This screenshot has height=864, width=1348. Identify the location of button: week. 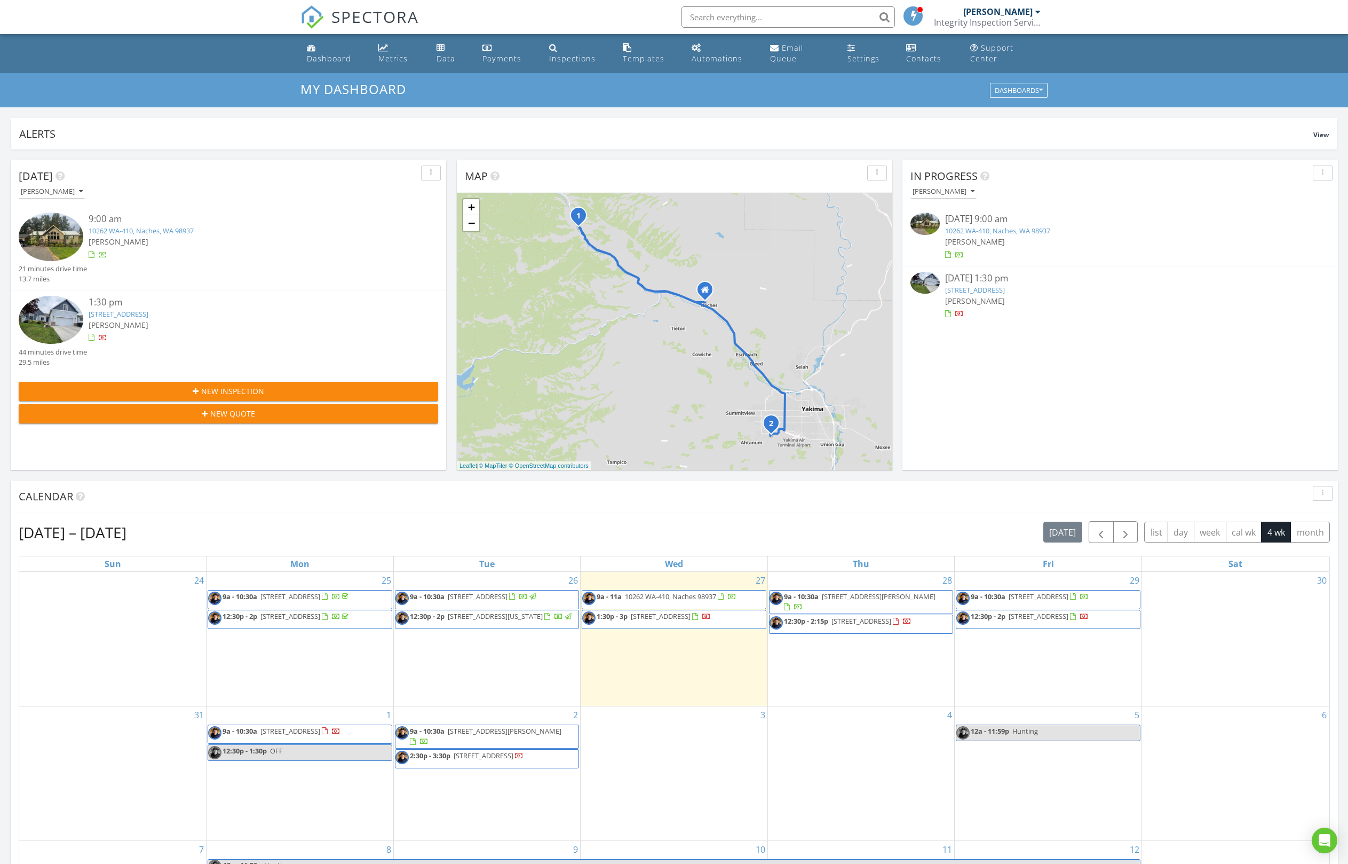
(1210, 532).